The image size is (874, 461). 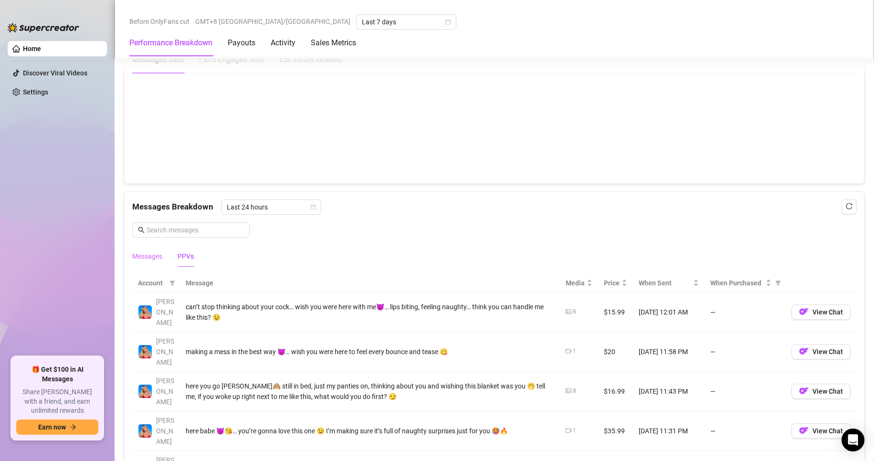 I want to click on th: When Sent, so click(x=668, y=283).